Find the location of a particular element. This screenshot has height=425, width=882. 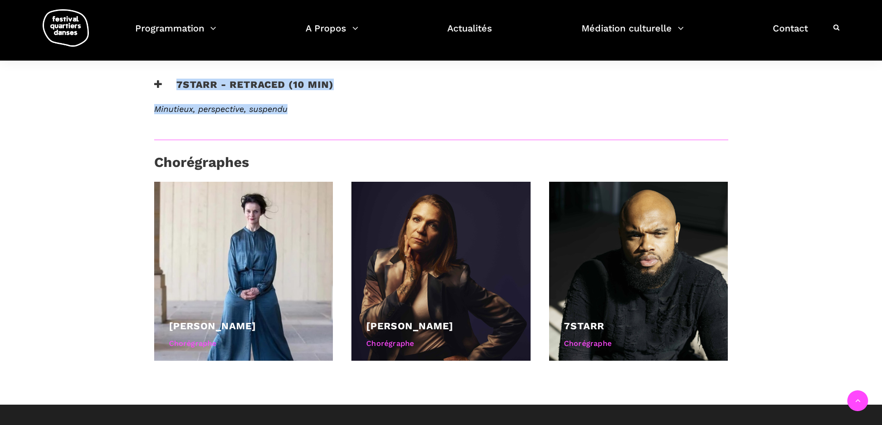

a: A Propos is located at coordinates (332, 34).